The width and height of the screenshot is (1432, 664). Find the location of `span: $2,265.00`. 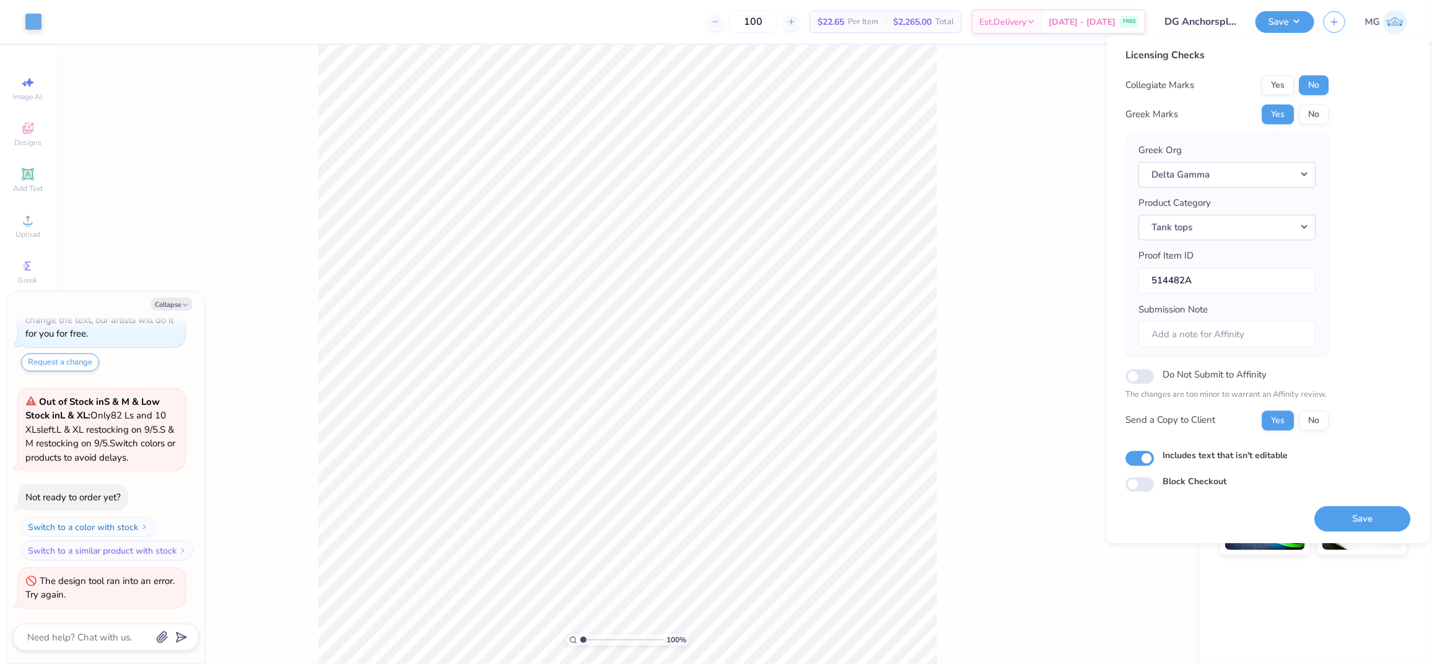

span: $2,265.00 is located at coordinates (913, 22).